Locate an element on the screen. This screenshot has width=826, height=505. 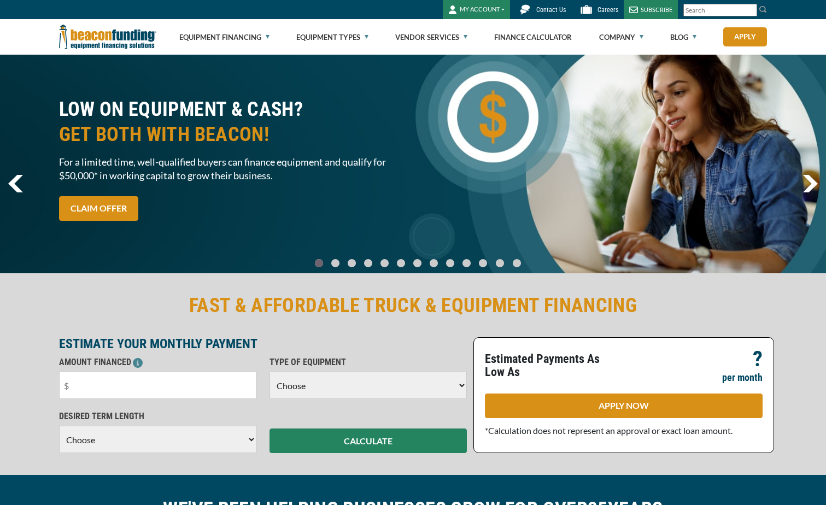
a: Go To Slide 7 is located at coordinates (433, 263).